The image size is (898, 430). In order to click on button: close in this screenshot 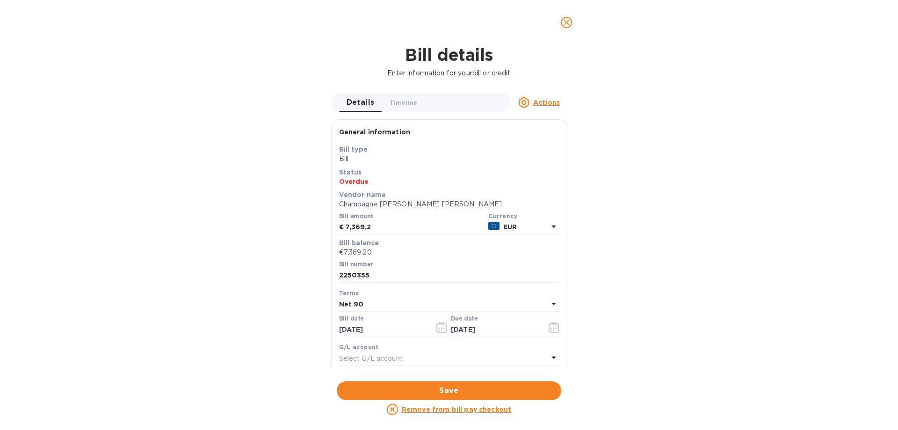, I will do `click(566, 22)`.